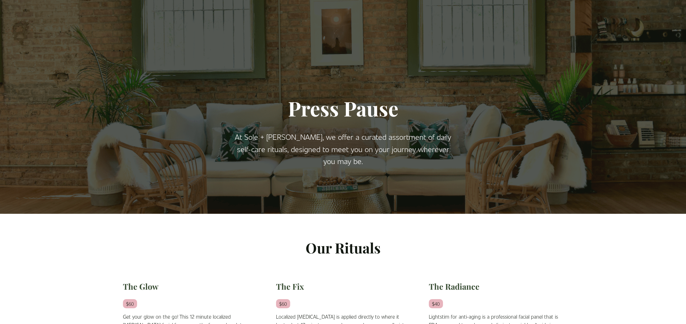 This screenshot has height=324, width=686. What do you see at coordinates (343, 108) in the screenshot?
I see `h1: Press Pause` at bounding box center [343, 108].